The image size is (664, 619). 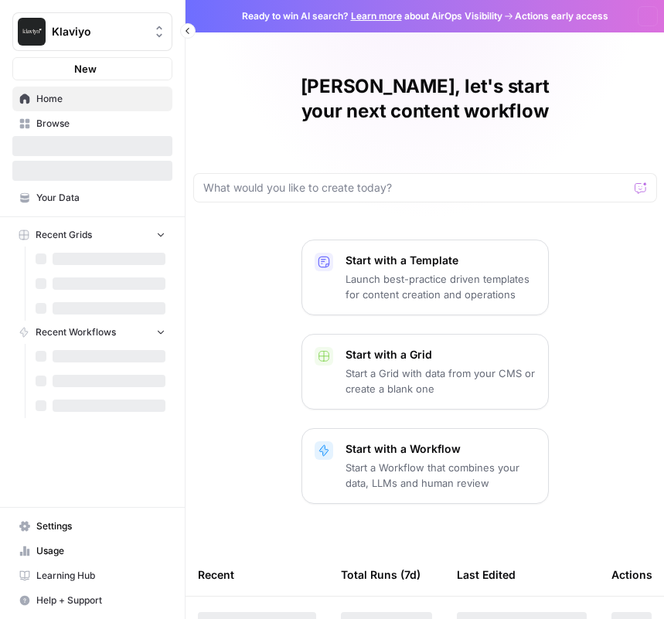 What do you see at coordinates (380, 574) in the screenshot?
I see `div: Total Runs (7d)` at bounding box center [380, 574].